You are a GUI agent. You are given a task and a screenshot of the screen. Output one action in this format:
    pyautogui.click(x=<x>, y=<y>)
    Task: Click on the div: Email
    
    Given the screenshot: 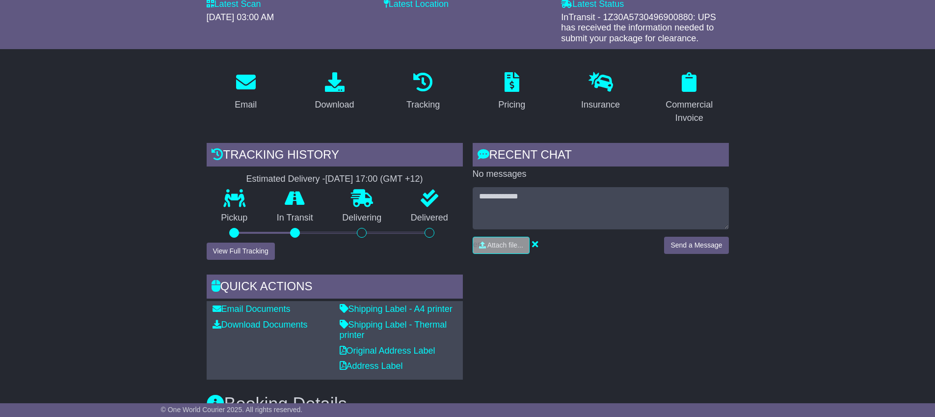 What is the action you would take?
    pyautogui.click(x=245, y=105)
    